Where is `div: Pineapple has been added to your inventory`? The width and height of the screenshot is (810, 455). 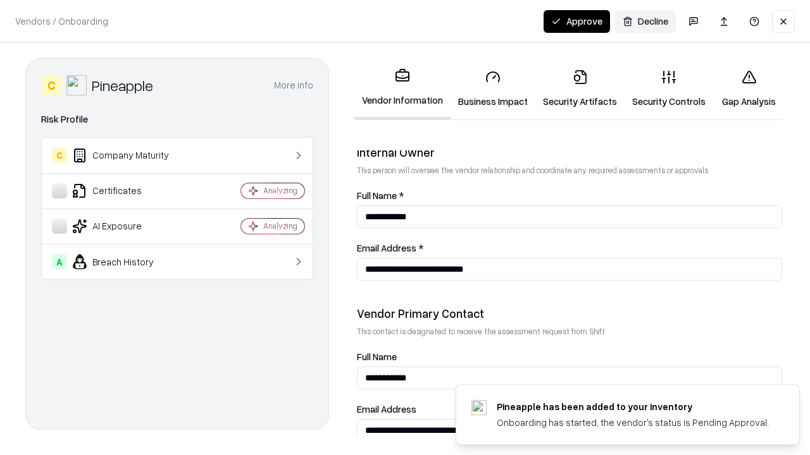
div: Pineapple has been added to your inventory is located at coordinates (633, 407).